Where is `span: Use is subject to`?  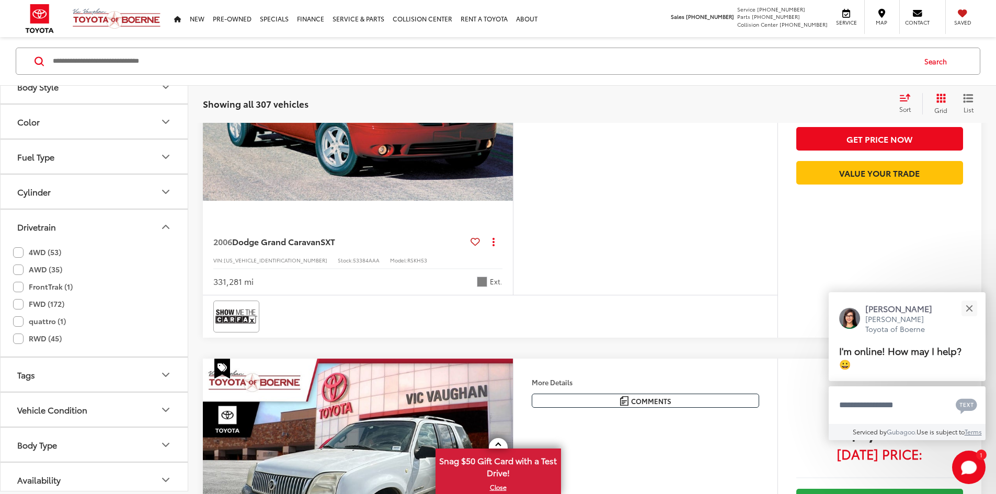 span: Use is subject to is located at coordinates (940, 431).